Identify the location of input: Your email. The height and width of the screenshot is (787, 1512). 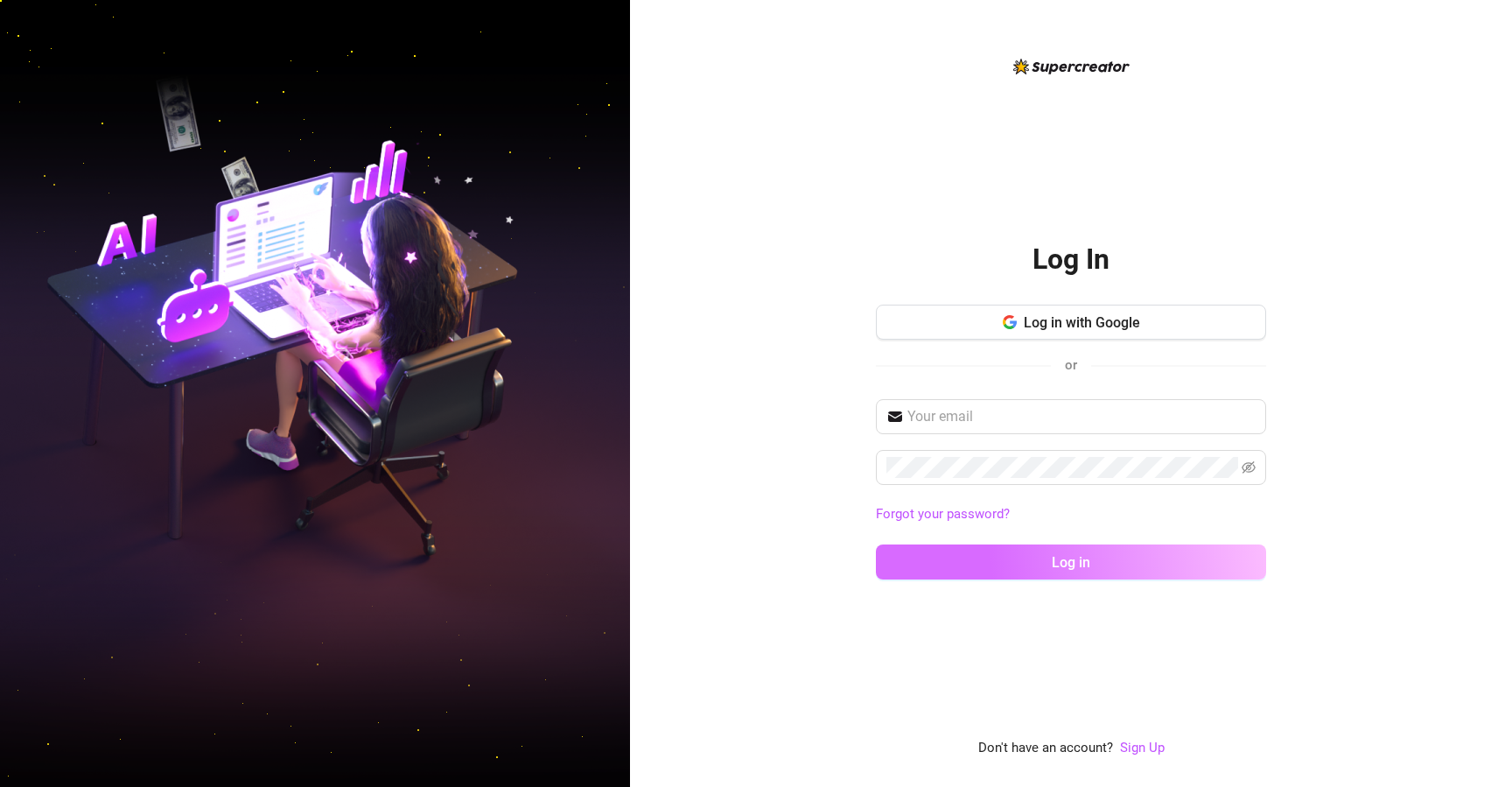
(1081, 416).